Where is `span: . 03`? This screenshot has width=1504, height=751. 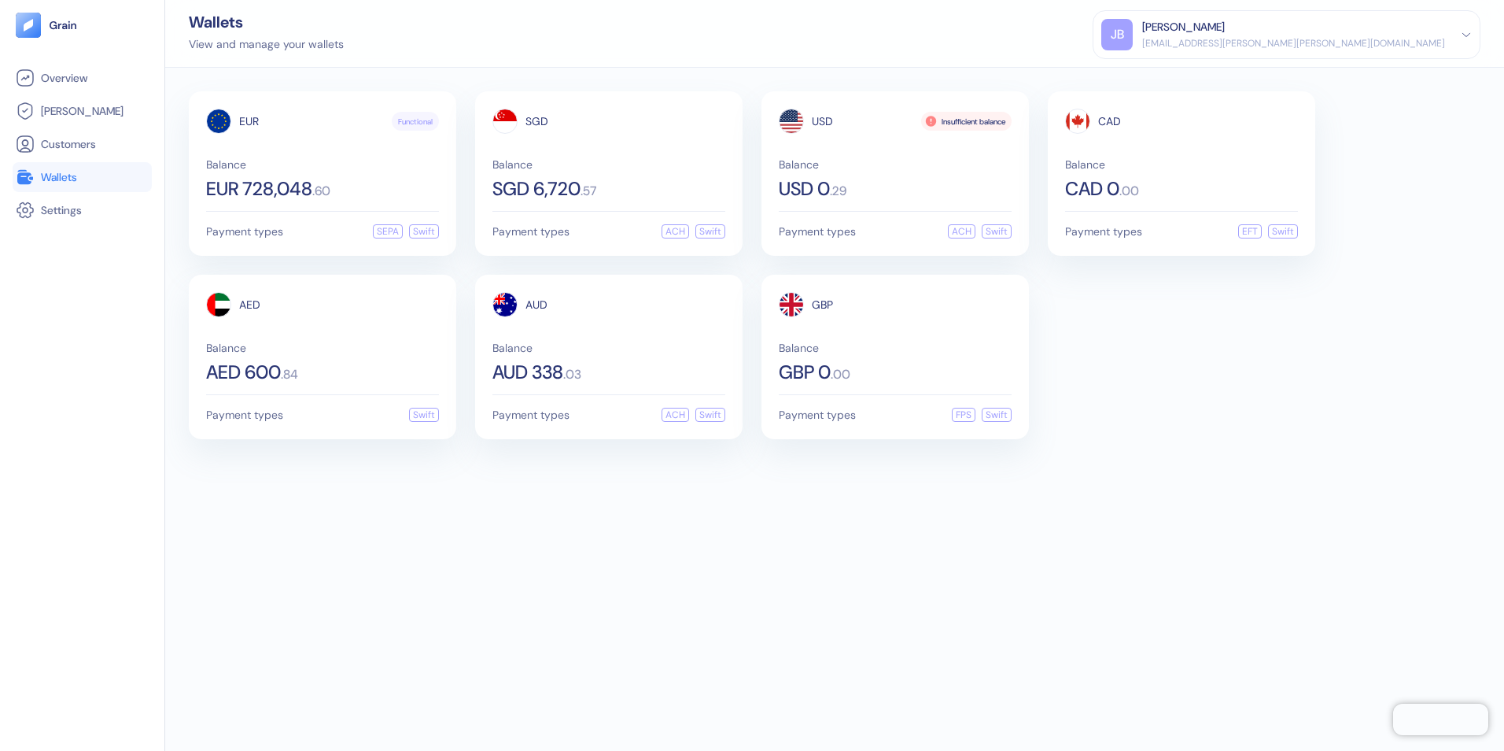
span: . 03 is located at coordinates (572, 375).